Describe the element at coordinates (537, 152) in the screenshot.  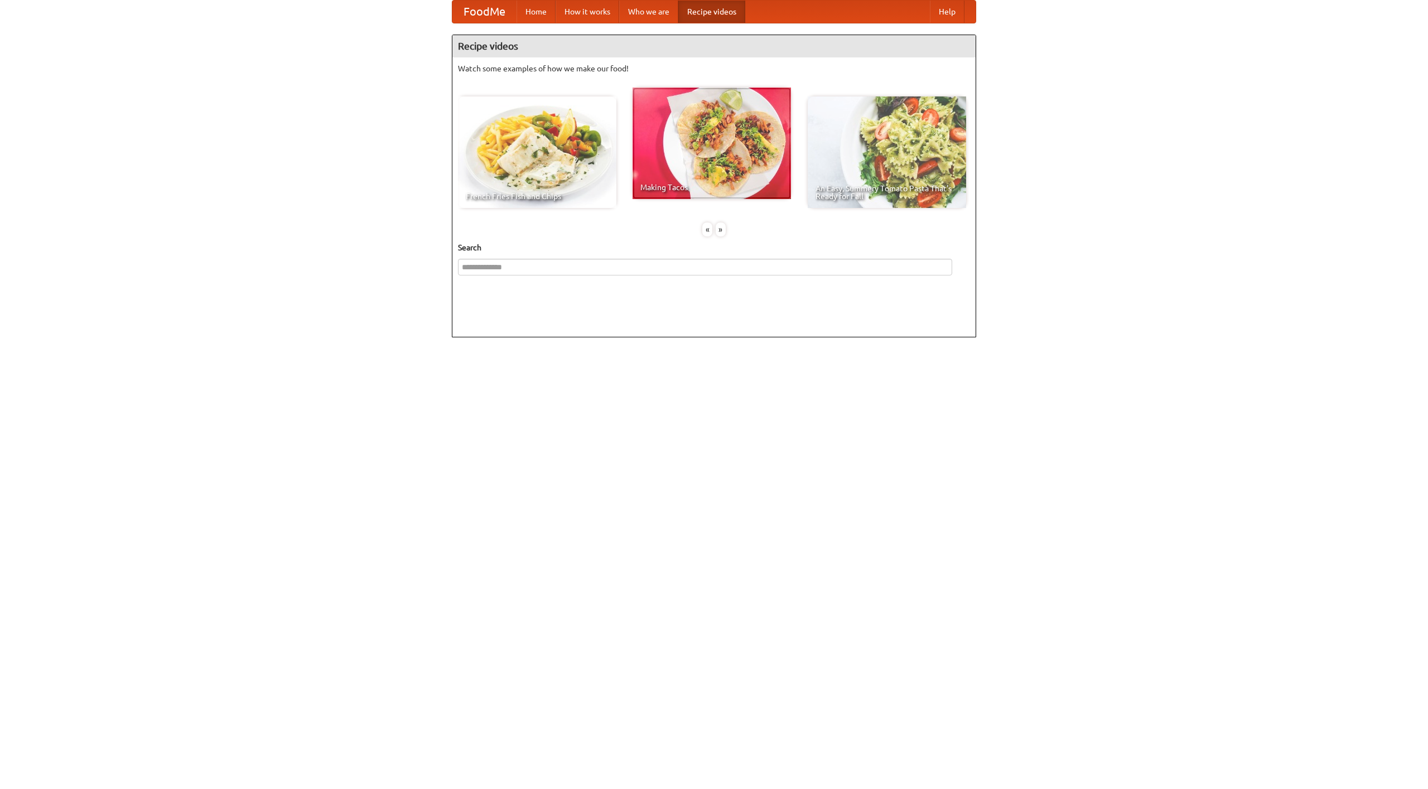
I see `a: French Fries Fish and Chips` at that location.